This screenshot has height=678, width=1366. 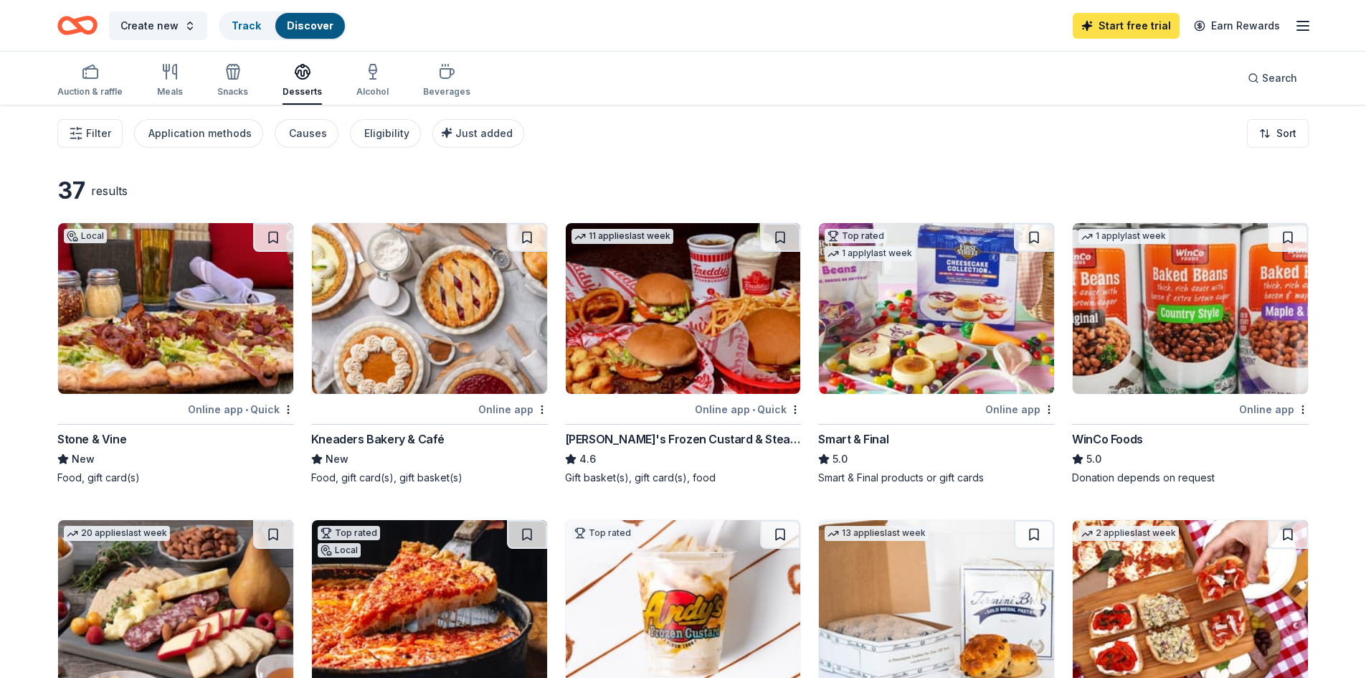 What do you see at coordinates (302, 92) in the screenshot?
I see `div: Desserts` at bounding box center [302, 92].